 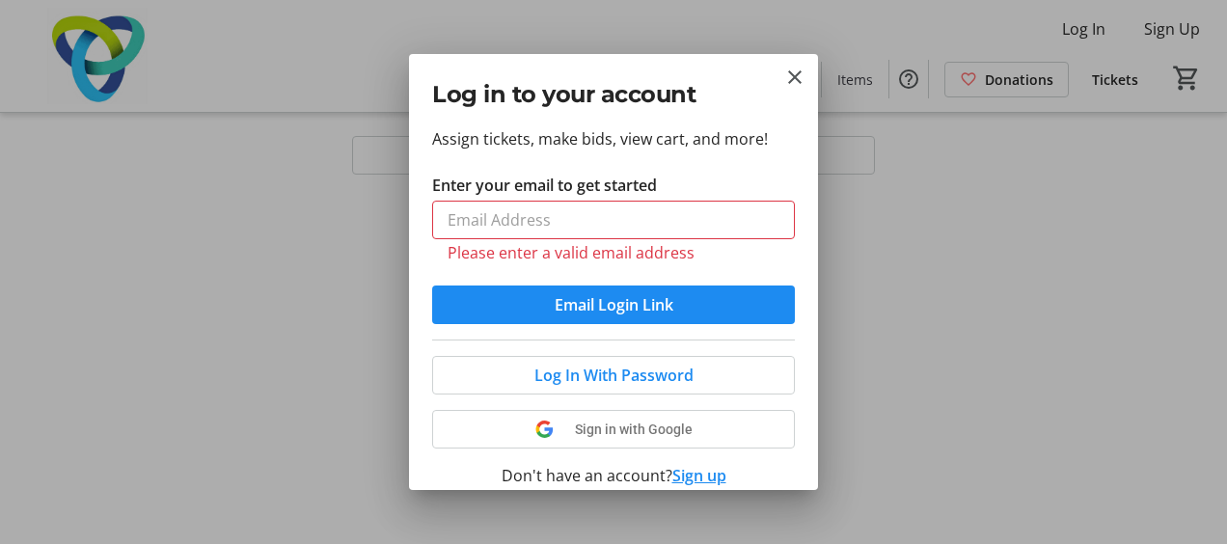 I want to click on button: Email Login Link, so click(x=614, y=305).